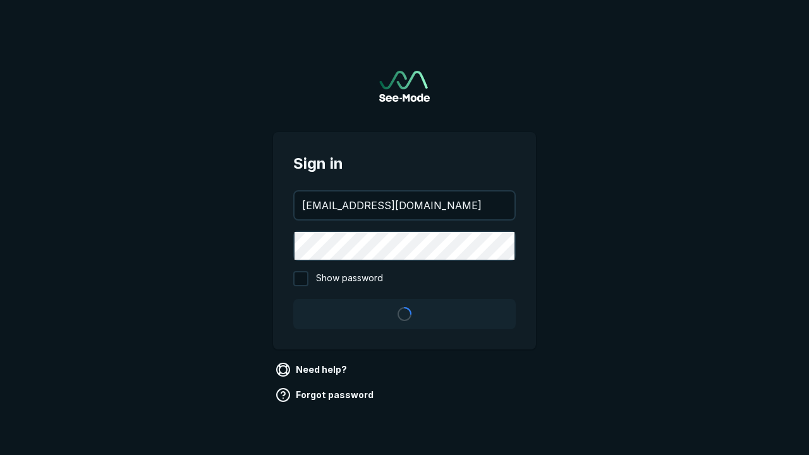 The width and height of the screenshot is (809, 455). Describe the element at coordinates (405, 86) in the screenshot. I see `img: See-Mode Logo` at that location.